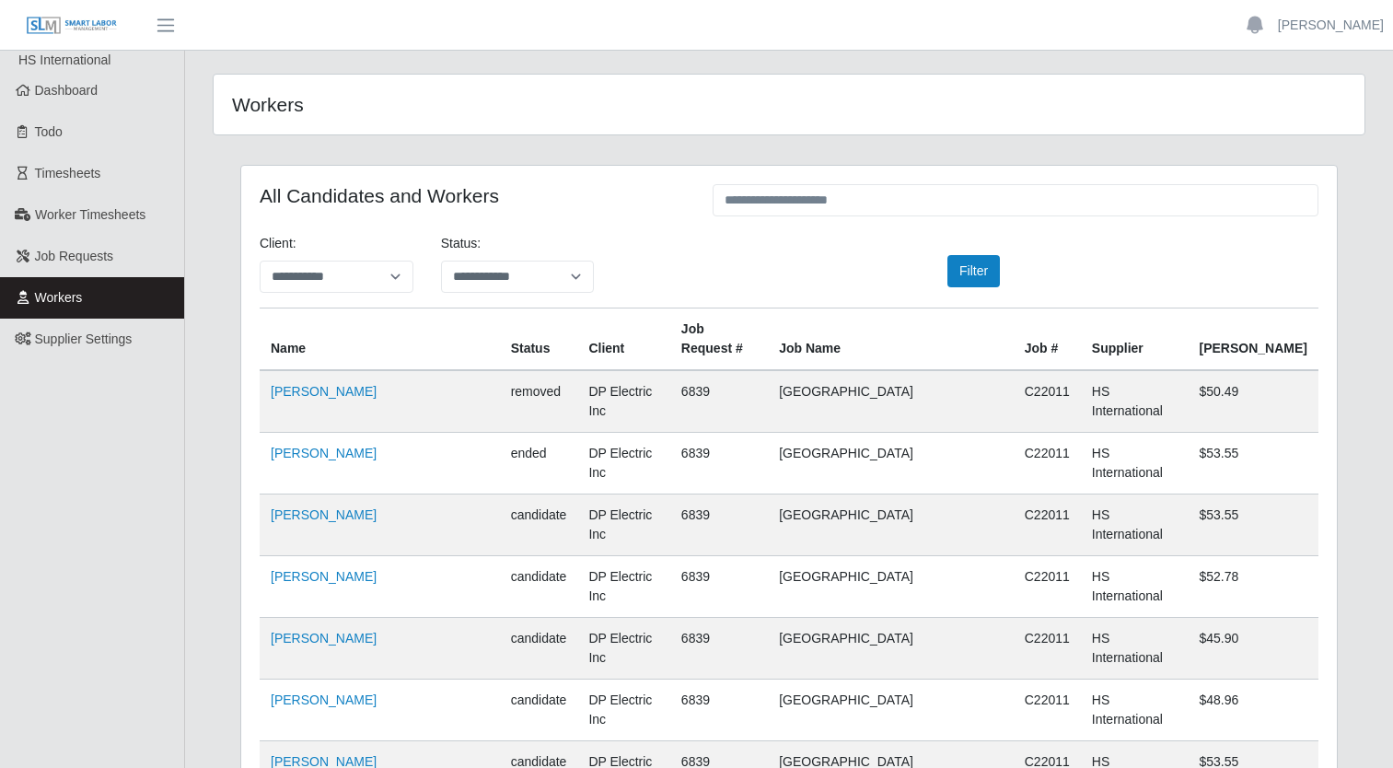  Describe the element at coordinates (456, 104) in the screenshot. I see `h4: Workers` at that location.